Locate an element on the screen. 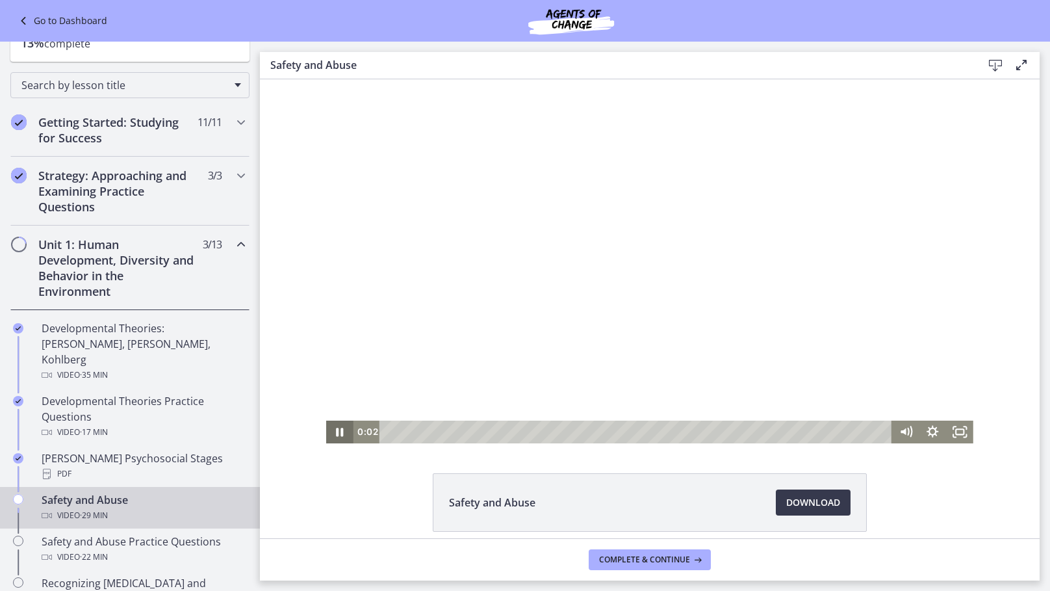  h3: Safety and Abuse is located at coordinates (616, 65).